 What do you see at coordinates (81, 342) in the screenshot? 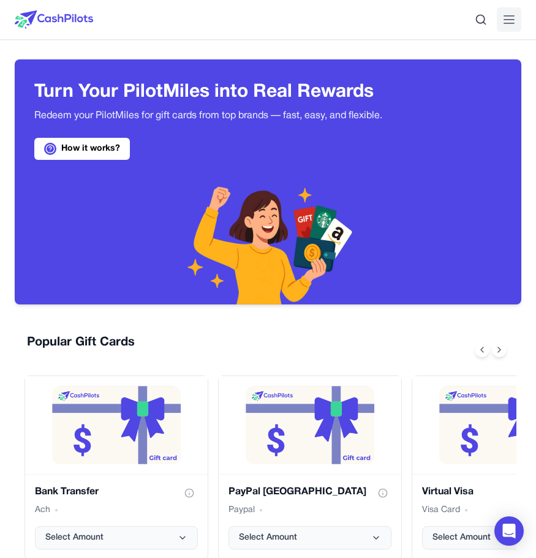
I see `h2: Popular Gift Cards` at bounding box center [81, 342].